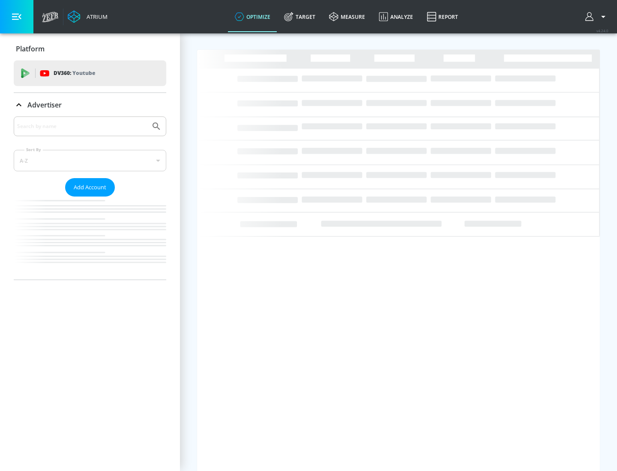  I want to click on label: Sort By, so click(33, 149).